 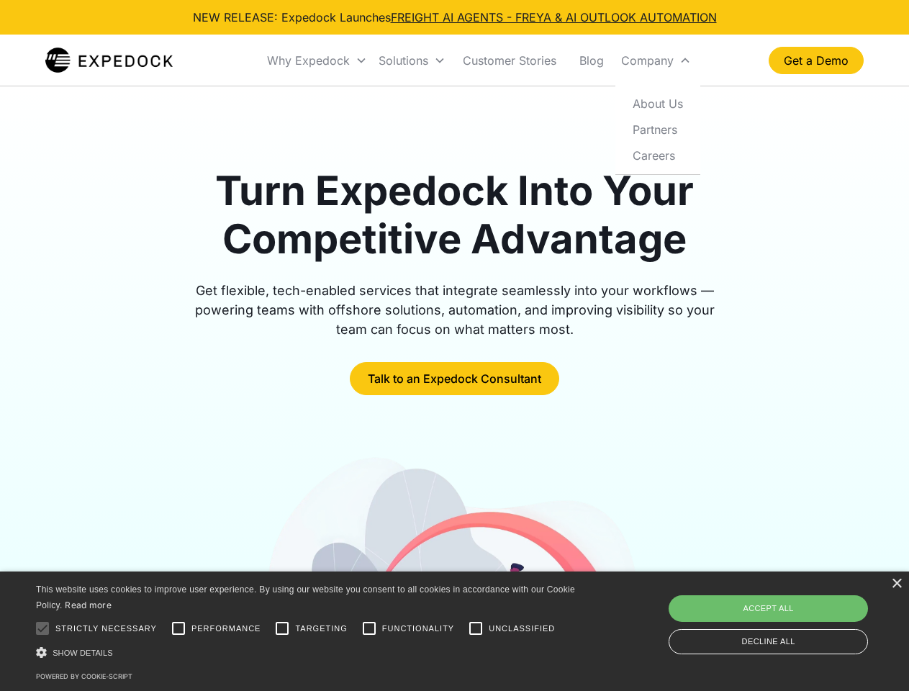 What do you see at coordinates (816, 60) in the screenshot?
I see `a: Get a Demo` at bounding box center [816, 60].